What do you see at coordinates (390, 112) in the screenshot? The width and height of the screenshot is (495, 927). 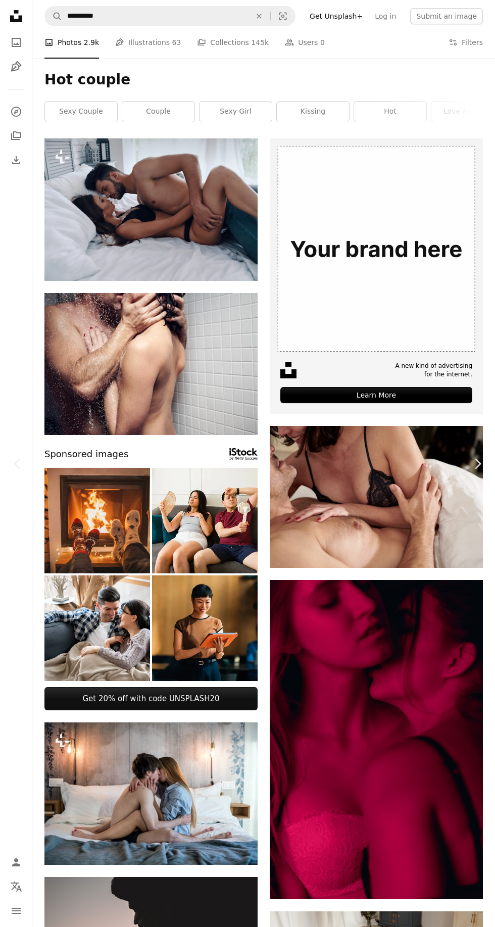 I see `a: hot` at bounding box center [390, 112].